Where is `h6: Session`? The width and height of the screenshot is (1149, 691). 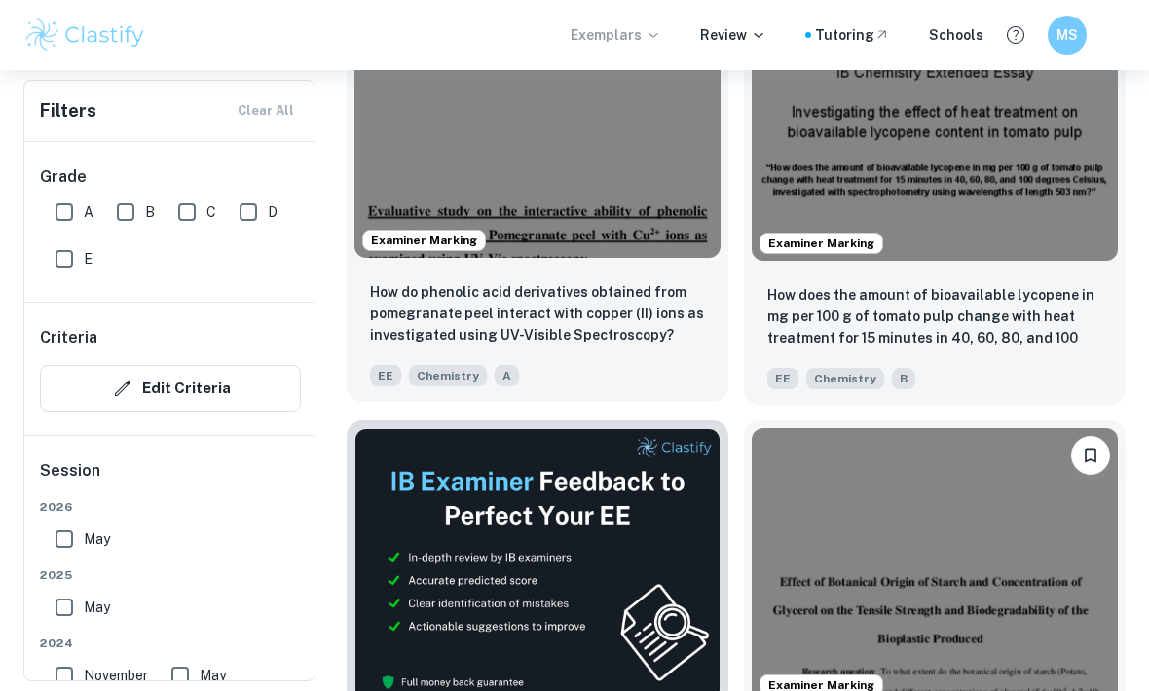 h6: Session is located at coordinates (170, 479).